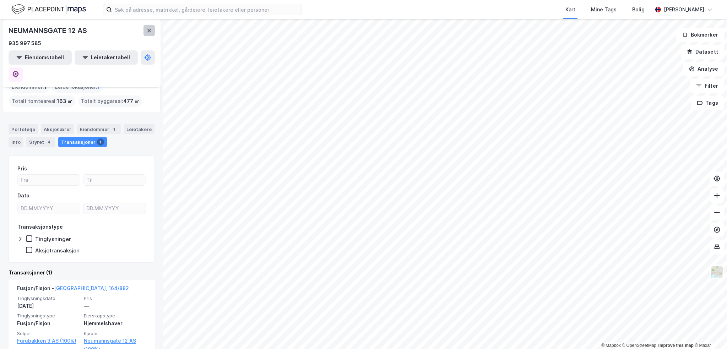 The height and width of the screenshot is (349, 727). I want to click on div: Aksjonærer, so click(58, 129).